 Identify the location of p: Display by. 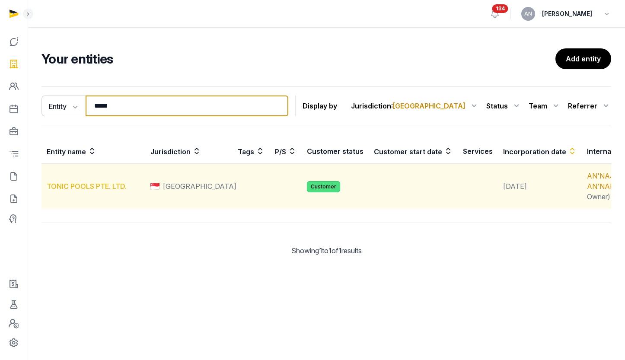
(320, 106).